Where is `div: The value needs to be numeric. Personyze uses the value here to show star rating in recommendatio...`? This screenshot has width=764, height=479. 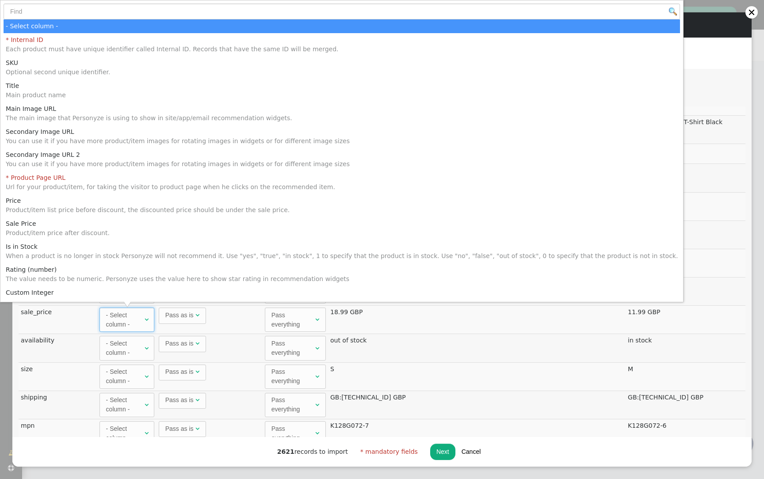
div: The value needs to be numeric. Personyze uses the value here to show star rating in recommendatio... is located at coordinates (342, 279).